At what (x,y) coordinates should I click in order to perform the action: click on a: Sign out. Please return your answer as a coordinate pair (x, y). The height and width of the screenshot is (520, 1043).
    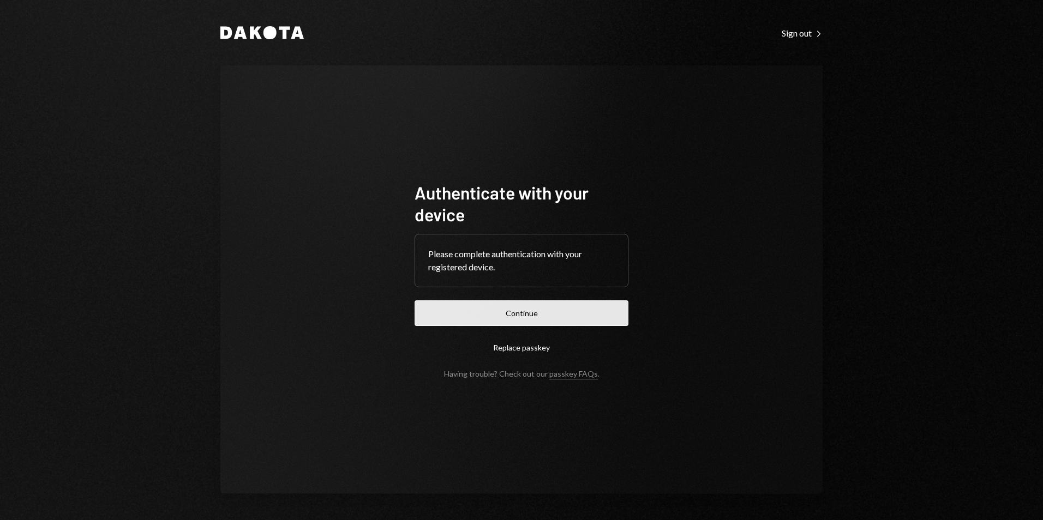
    Looking at the image, I should click on (802, 33).